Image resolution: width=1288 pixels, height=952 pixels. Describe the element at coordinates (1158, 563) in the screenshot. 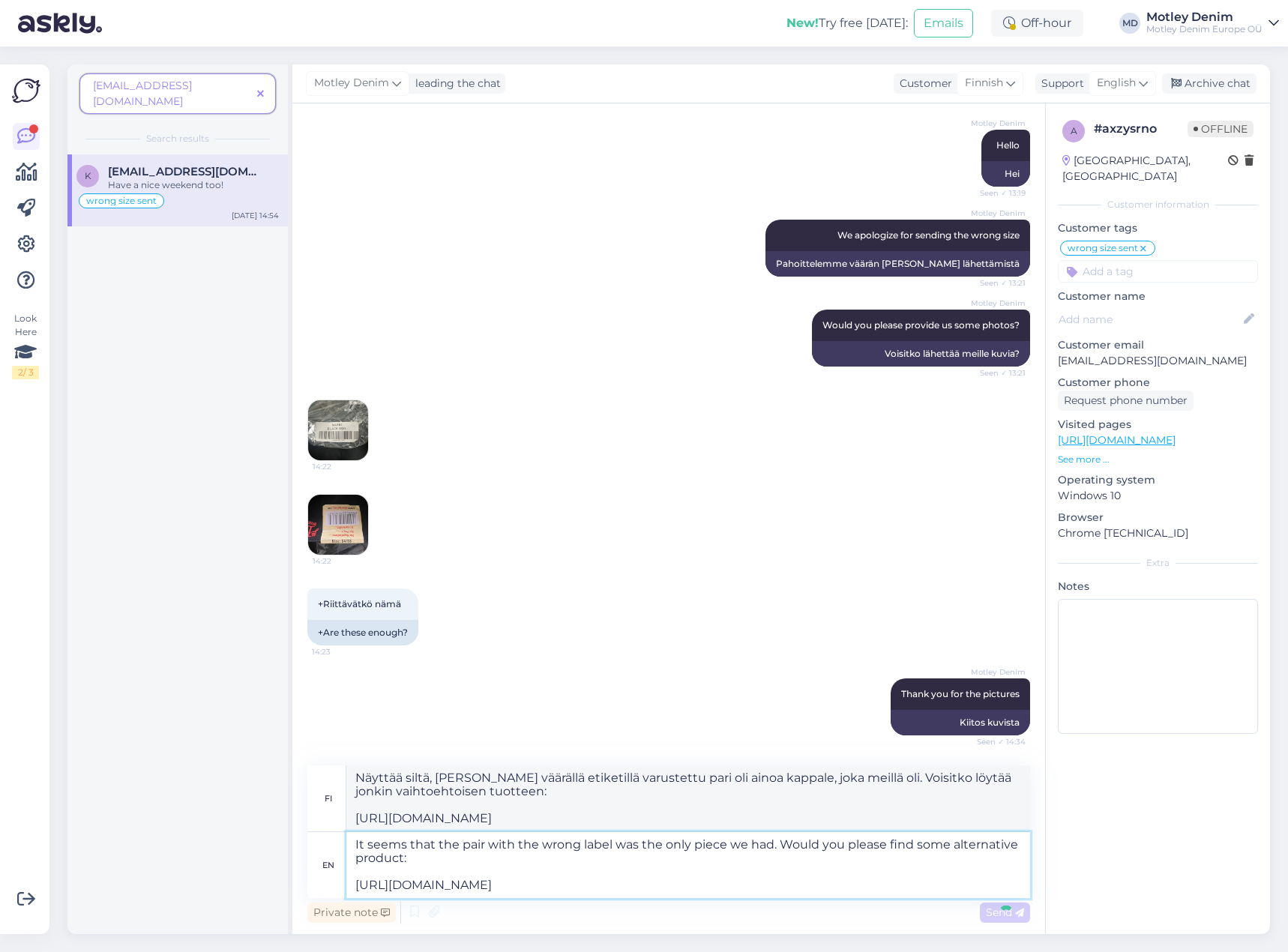

I see `div: Extra` at that location.